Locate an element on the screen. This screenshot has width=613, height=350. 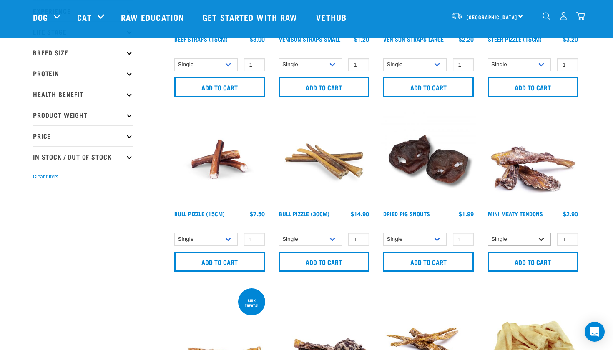
p: Breed Size is located at coordinates (83, 53).